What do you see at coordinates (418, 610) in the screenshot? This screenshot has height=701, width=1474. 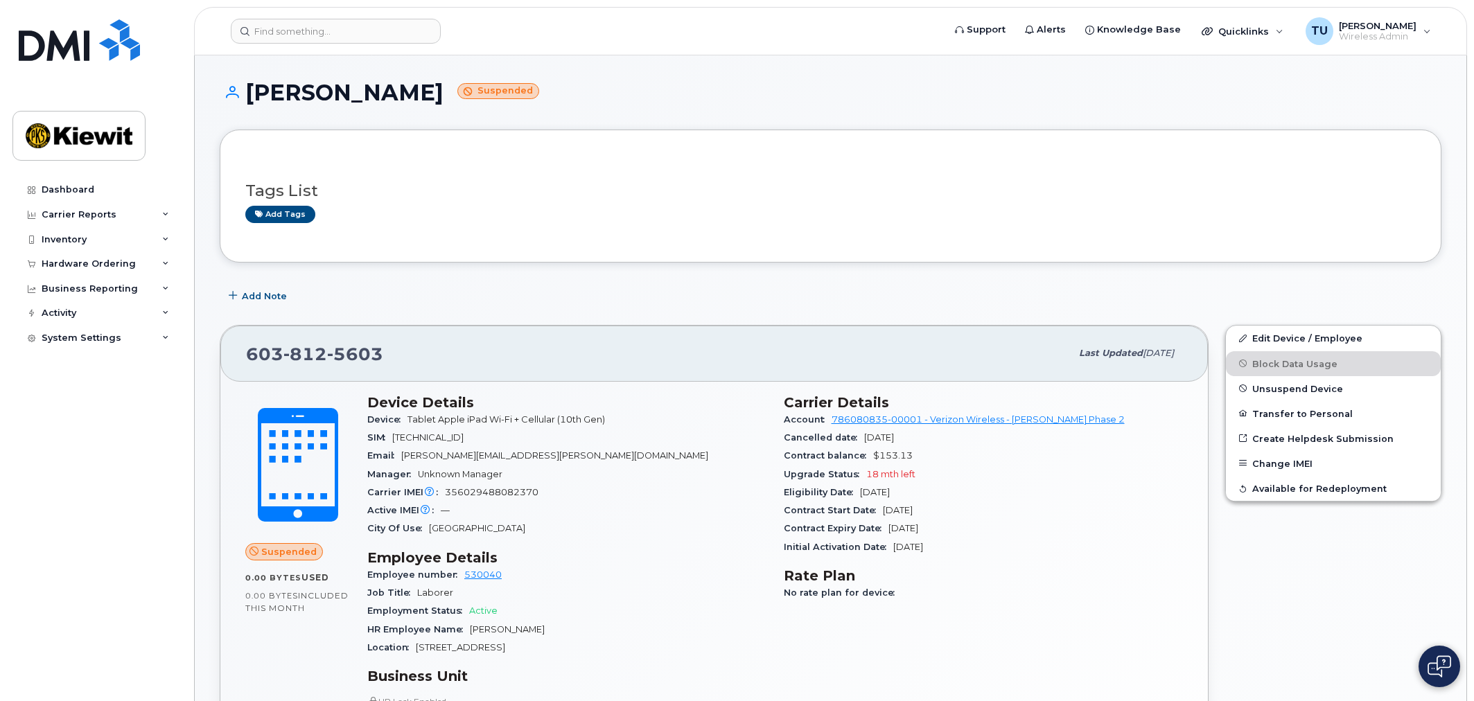 I see `span: Employment Status` at bounding box center [418, 610].